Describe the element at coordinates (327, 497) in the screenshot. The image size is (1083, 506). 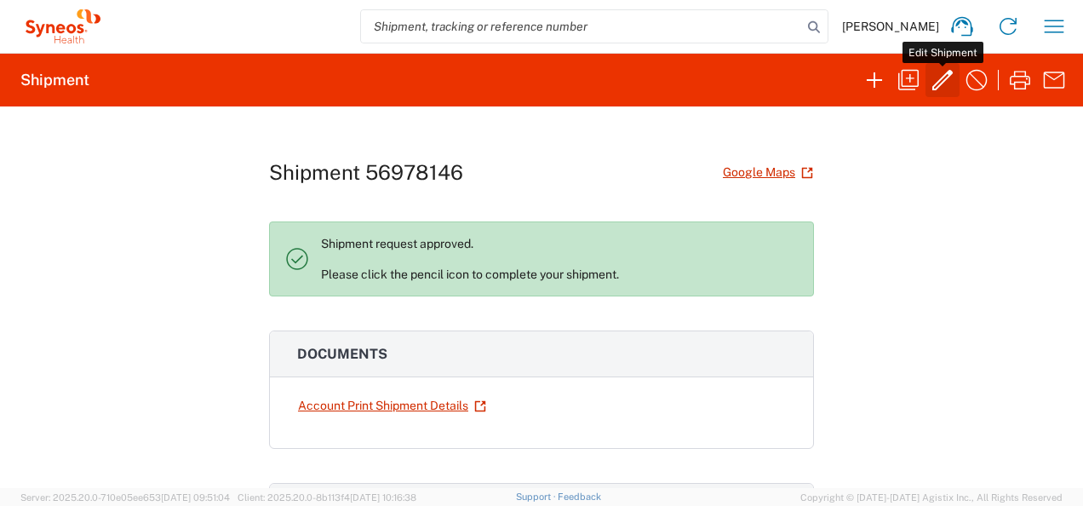
I see `span: Client: 2025.20.0-8b113f4` at that location.